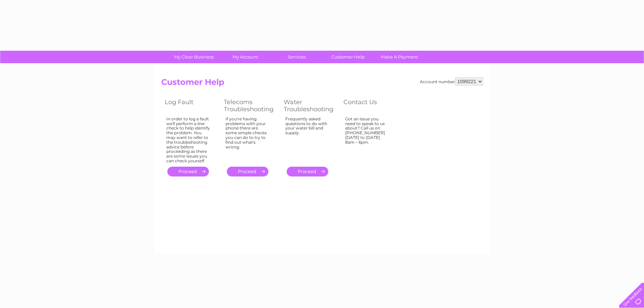 The image size is (644, 308). Describe the element at coordinates (399, 57) in the screenshot. I see `a: Make A Payment` at that location.